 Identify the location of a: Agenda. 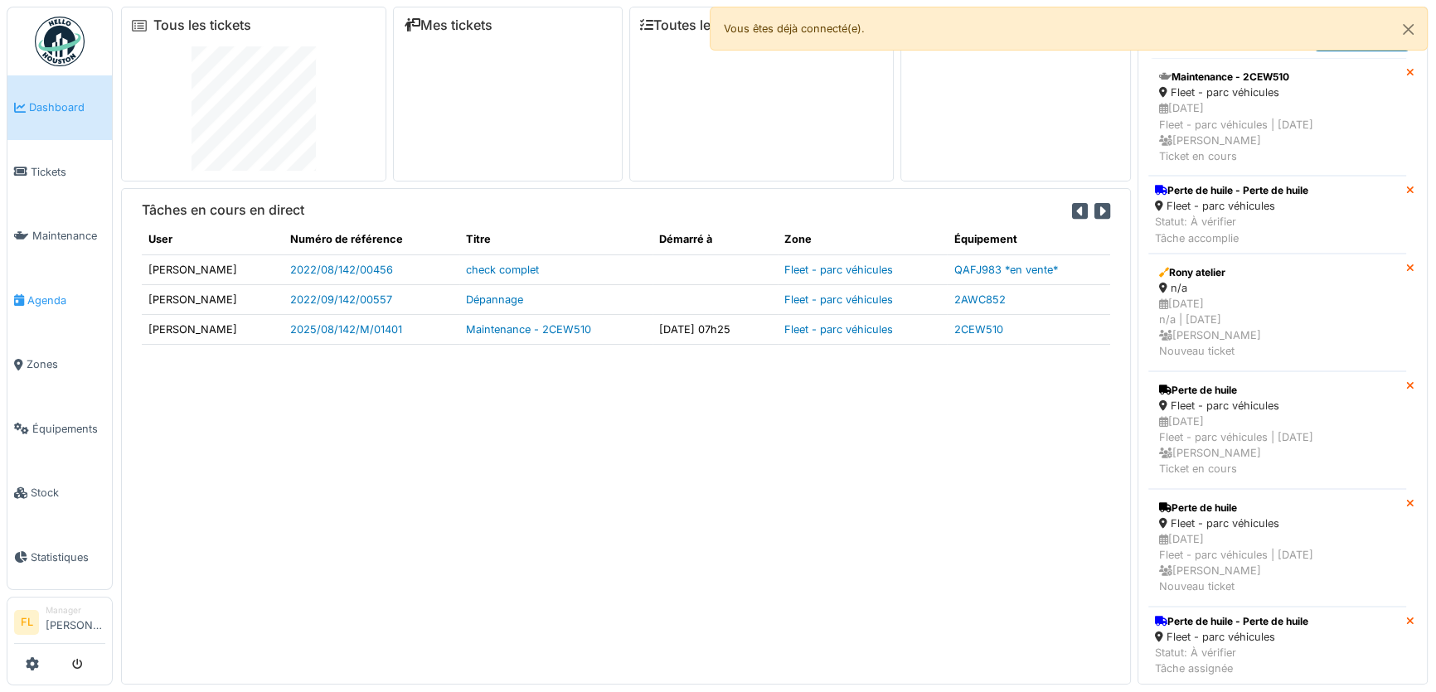
(60, 301).